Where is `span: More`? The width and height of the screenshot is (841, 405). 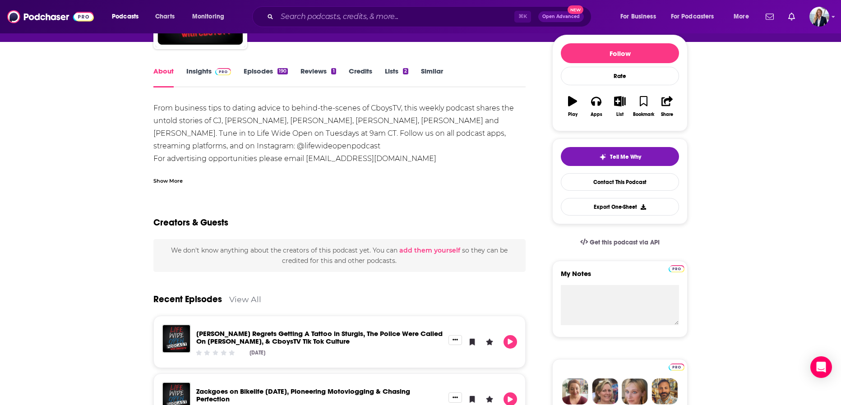 span: More is located at coordinates (742, 17).